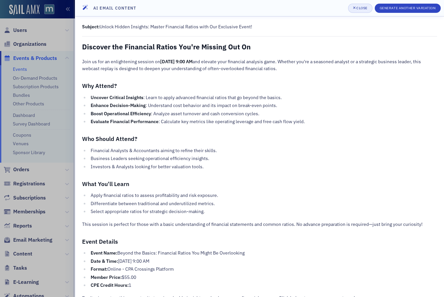  I want to click on li: : Learn to apply advanced financial ratios that go beyond the basics., so click(263, 98).